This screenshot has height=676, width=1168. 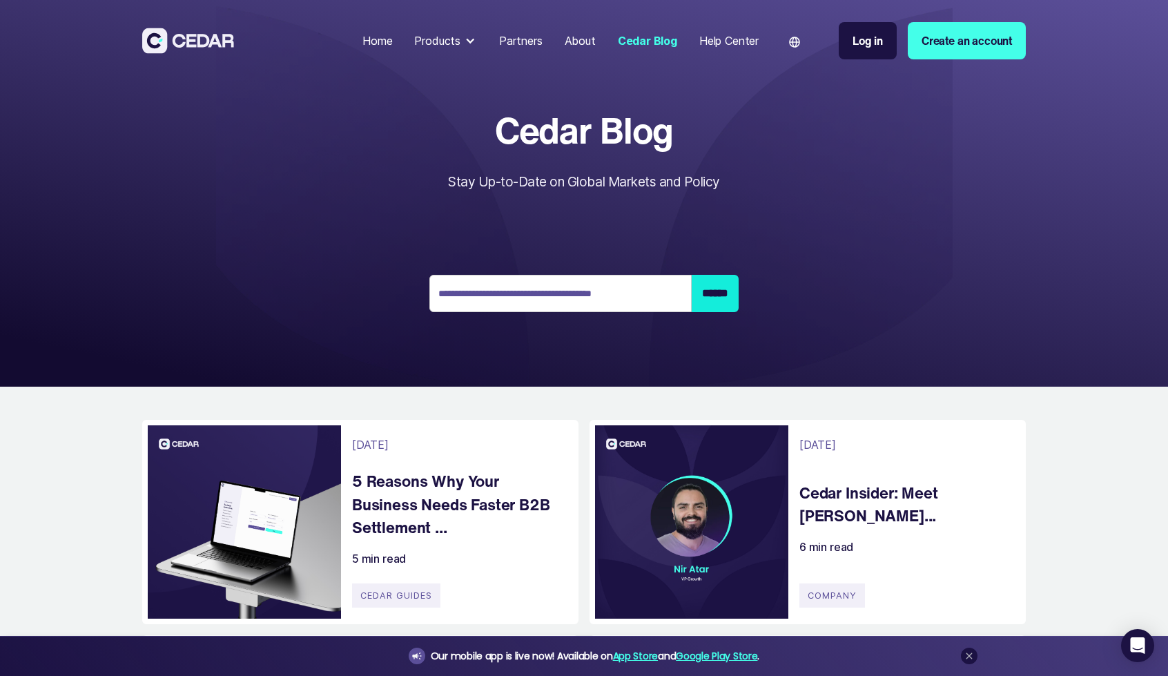 What do you see at coordinates (966, 41) in the screenshot?
I see `a: Create an account` at bounding box center [966, 41].